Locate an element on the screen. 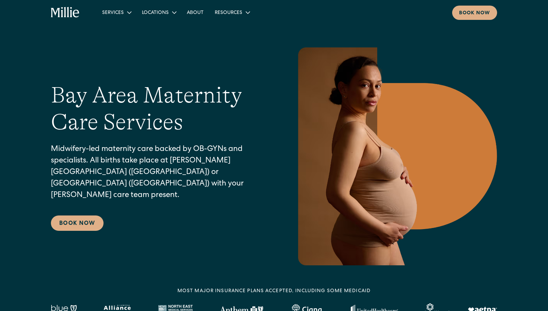 The height and width of the screenshot is (311, 548). a: home is located at coordinates (65, 13).